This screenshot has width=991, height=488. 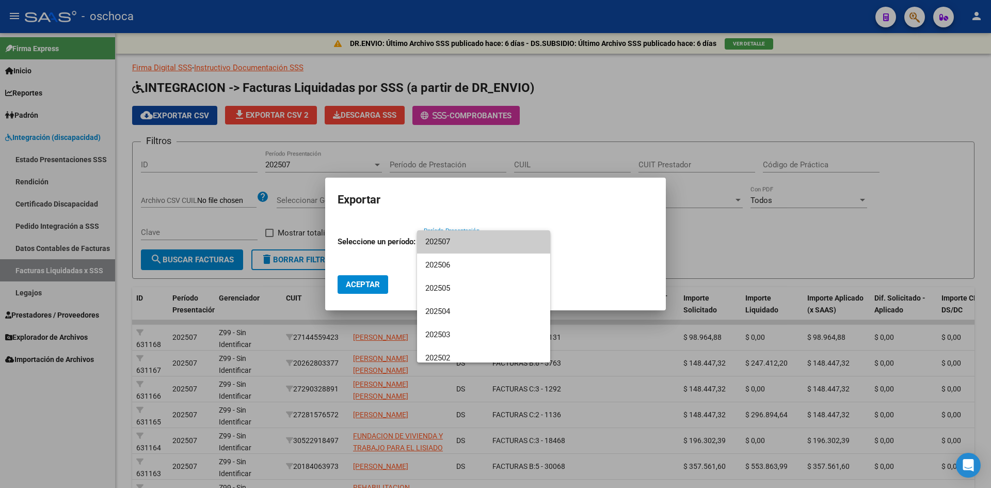 What do you see at coordinates (969, 465) in the screenshot?
I see `div: Open Intercom Messenger` at bounding box center [969, 465].